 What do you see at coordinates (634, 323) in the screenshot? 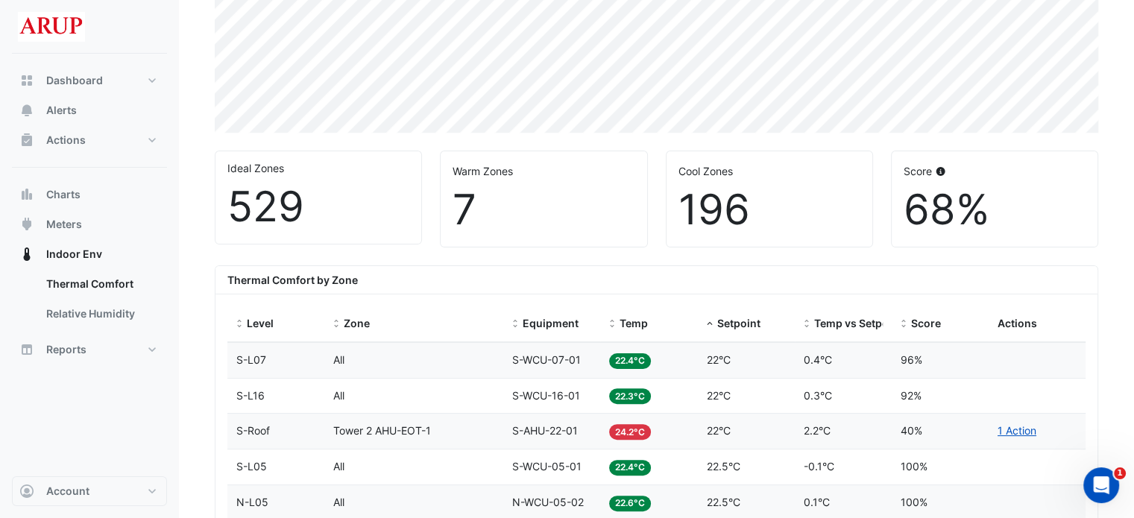
I see `span: Temp` at bounding box center [634, 323].